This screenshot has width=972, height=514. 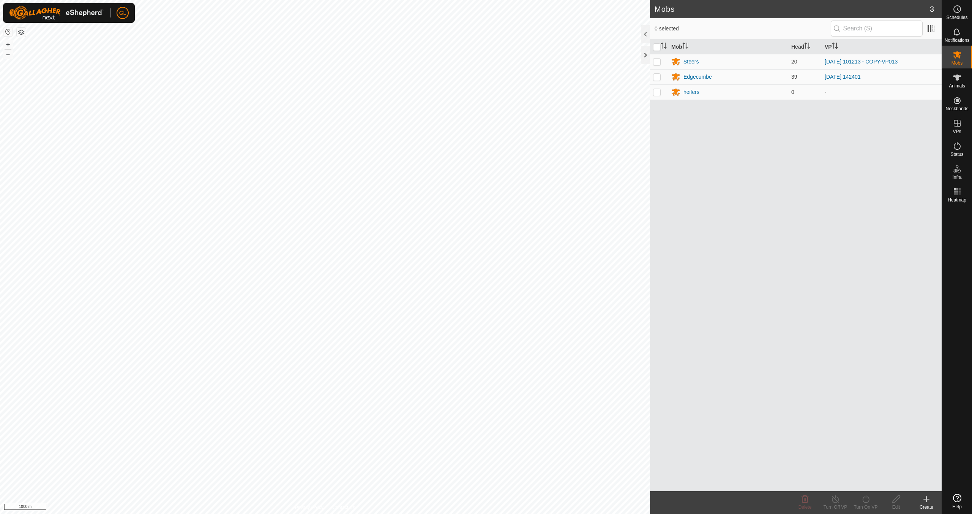 I want to click on span: VPs, so click(x=957, y=131).